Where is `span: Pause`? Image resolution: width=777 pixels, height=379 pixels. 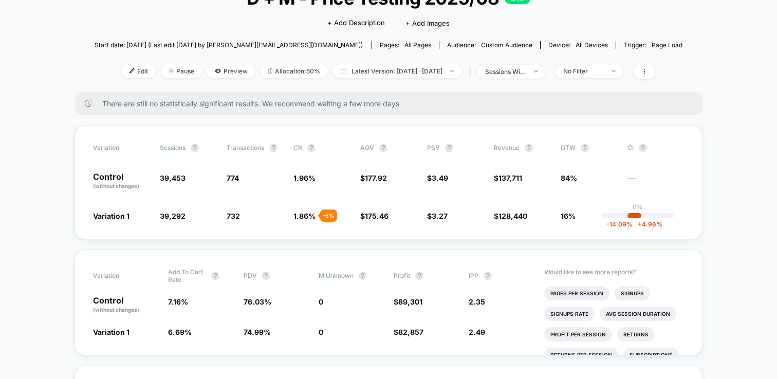 span: Pause is located at coordinates (182, 71).